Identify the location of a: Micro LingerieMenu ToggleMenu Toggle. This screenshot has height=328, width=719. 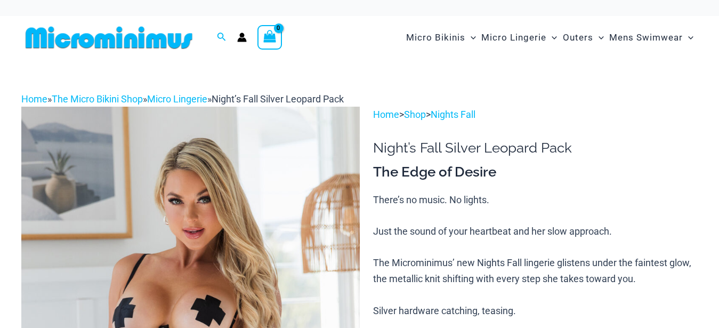
(519, 37).